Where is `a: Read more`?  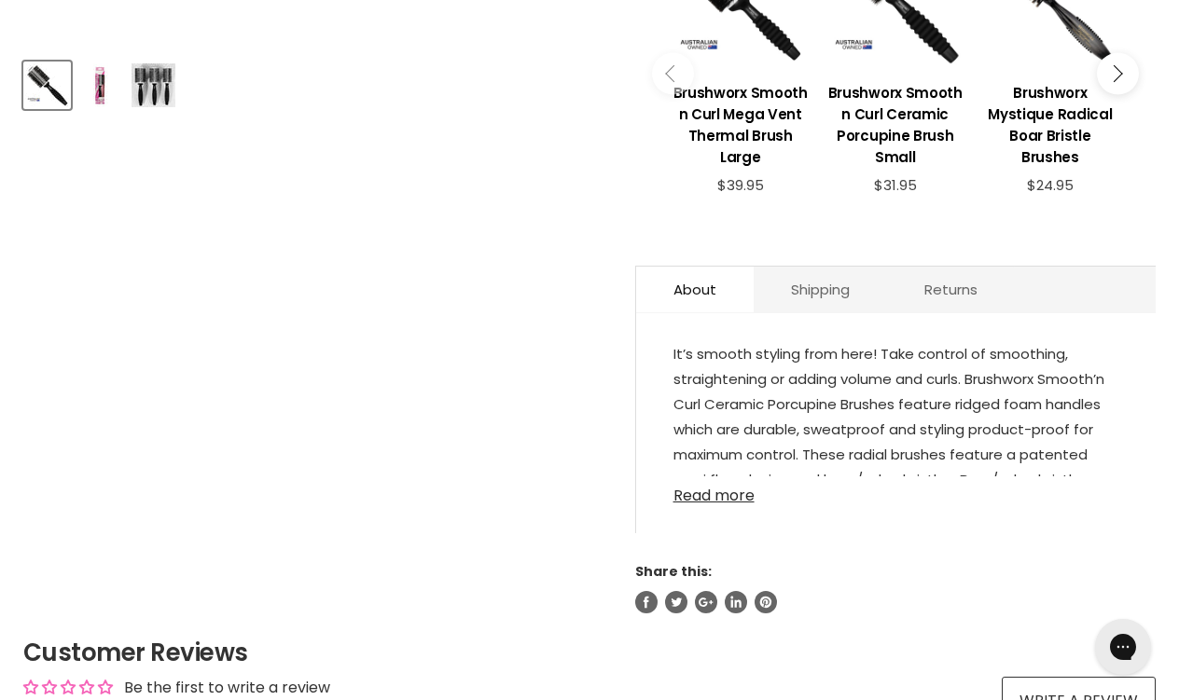
a: Read more is located at coordinates (895, 491).